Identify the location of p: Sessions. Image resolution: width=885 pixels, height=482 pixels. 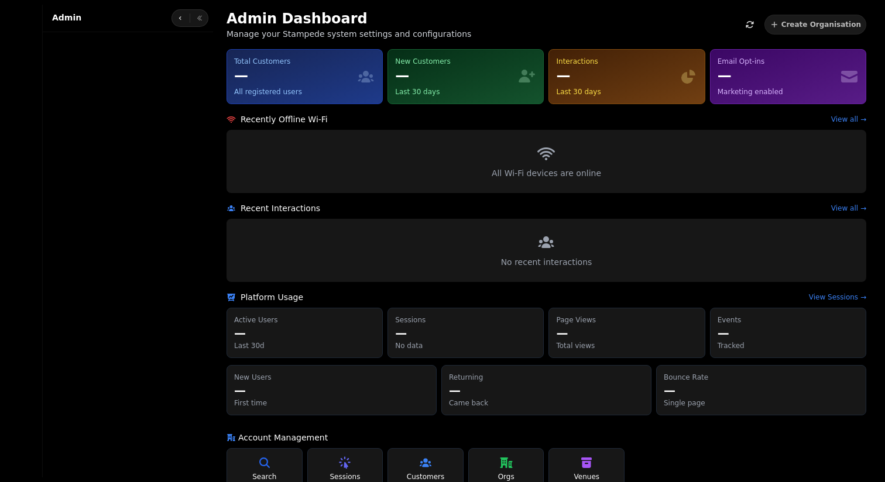
(465, 320).